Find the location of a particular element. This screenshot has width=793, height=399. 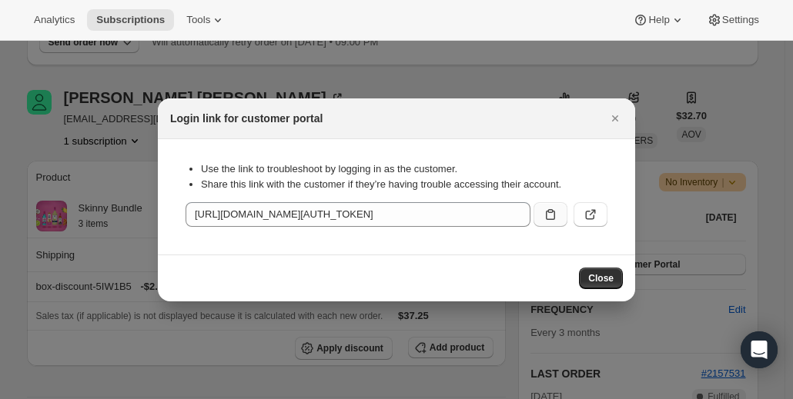

li: Share this link with the customer if they’re having trouble accessing their account. is located at coordinates (404, 185).